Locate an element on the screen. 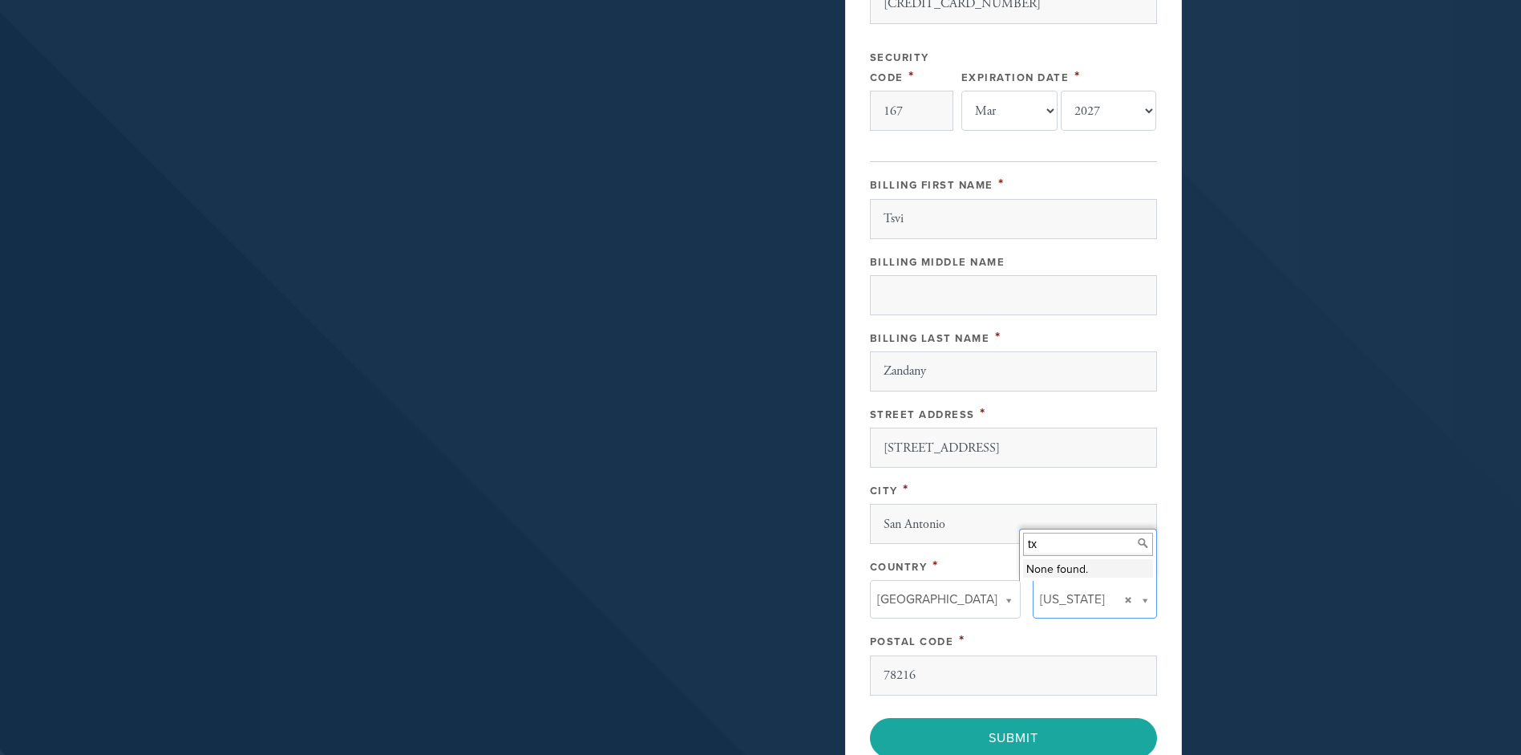 The width and height of the screenshot is (1521, 755). label: Country is located at coordinates (899, 567).